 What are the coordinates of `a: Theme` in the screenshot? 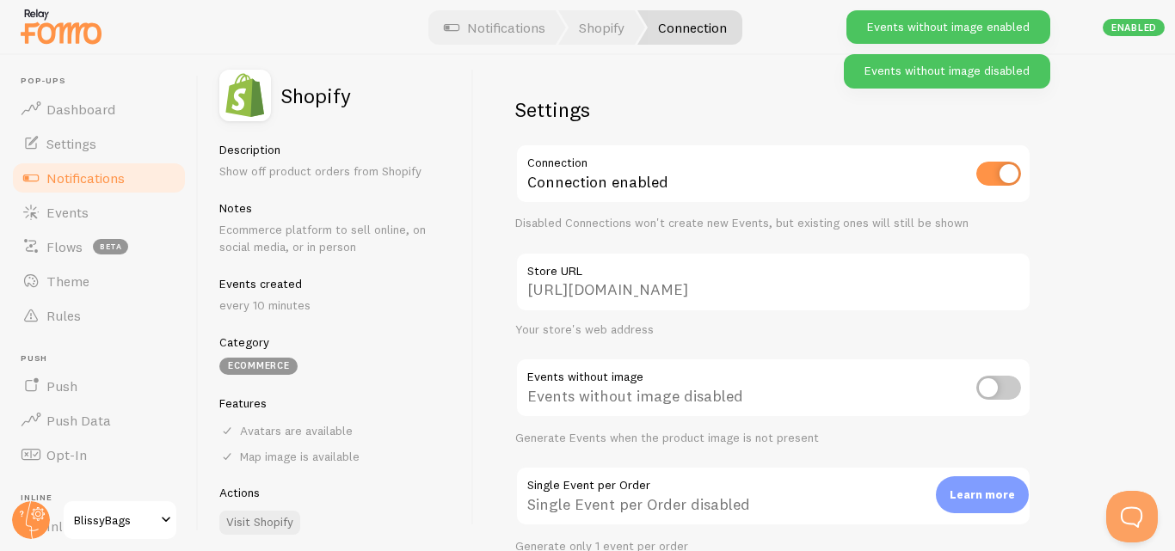 It's located at (99, 281).